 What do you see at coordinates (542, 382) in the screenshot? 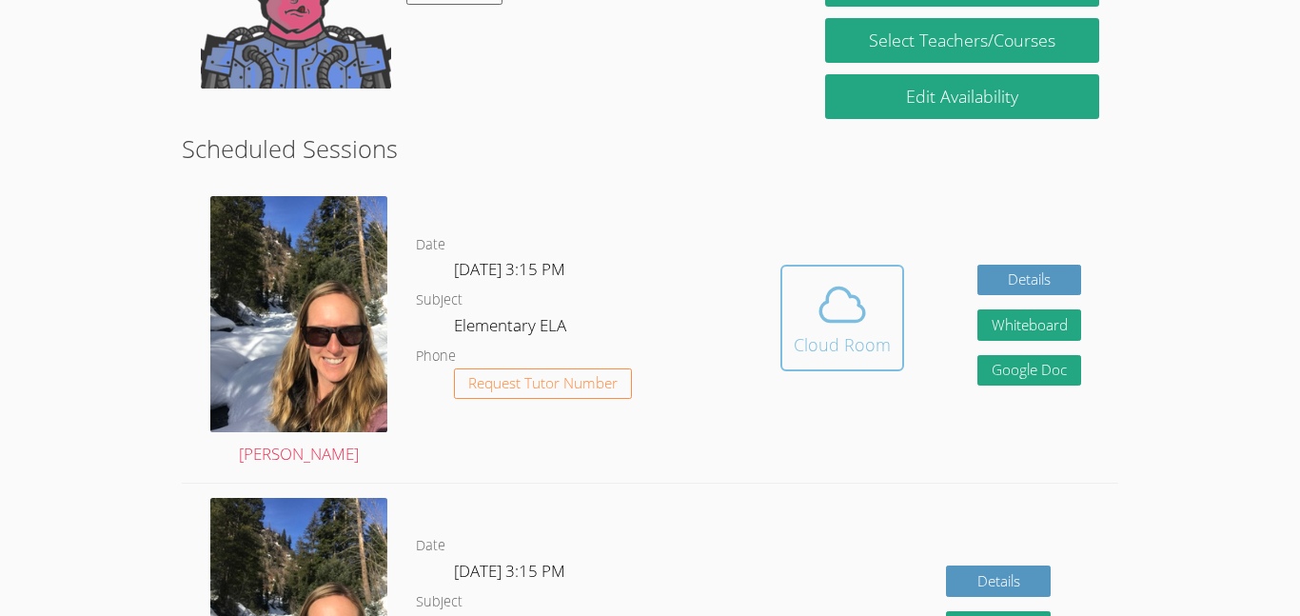
I see `span: Request Tutor Number` at bounding box center [542, 382].